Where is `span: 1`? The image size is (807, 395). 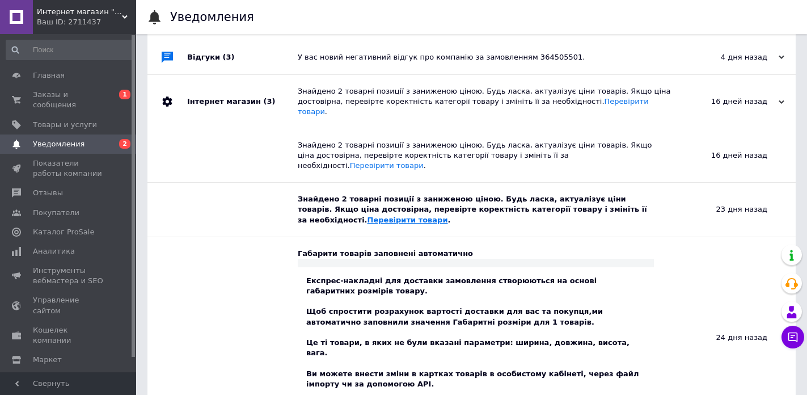
span: 1 is located at coordinates (125, 94).